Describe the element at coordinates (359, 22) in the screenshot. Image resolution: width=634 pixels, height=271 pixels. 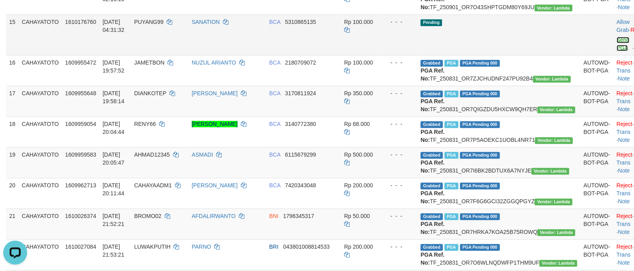
I see `span: Rp 100.000` at that location.